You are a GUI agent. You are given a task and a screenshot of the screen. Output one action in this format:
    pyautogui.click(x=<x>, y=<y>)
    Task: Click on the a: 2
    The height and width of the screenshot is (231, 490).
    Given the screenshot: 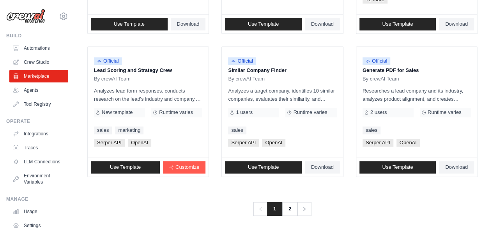 What is the action you would take?
    pyautogui.click(x=290, y=209)
    